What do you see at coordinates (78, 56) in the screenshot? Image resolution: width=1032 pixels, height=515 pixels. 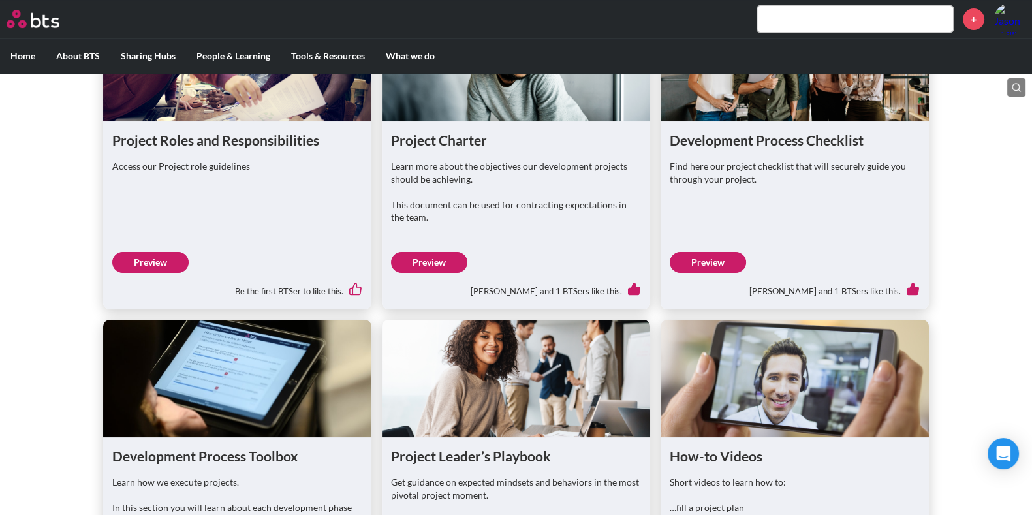 I see `label: About BTS` at bounding box center [78, 56].